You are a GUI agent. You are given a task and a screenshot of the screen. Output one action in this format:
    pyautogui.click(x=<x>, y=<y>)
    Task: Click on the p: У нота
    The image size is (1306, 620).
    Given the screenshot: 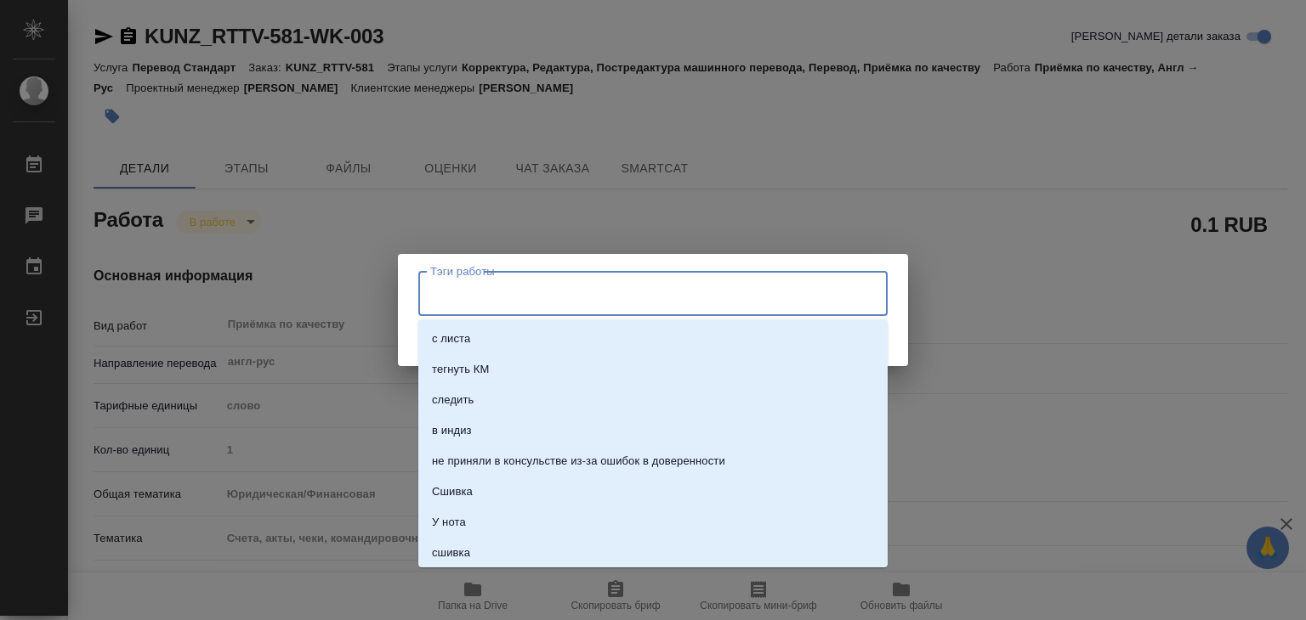 What is the action you would take?
    pyautogui.click(x=449, y=523)
    